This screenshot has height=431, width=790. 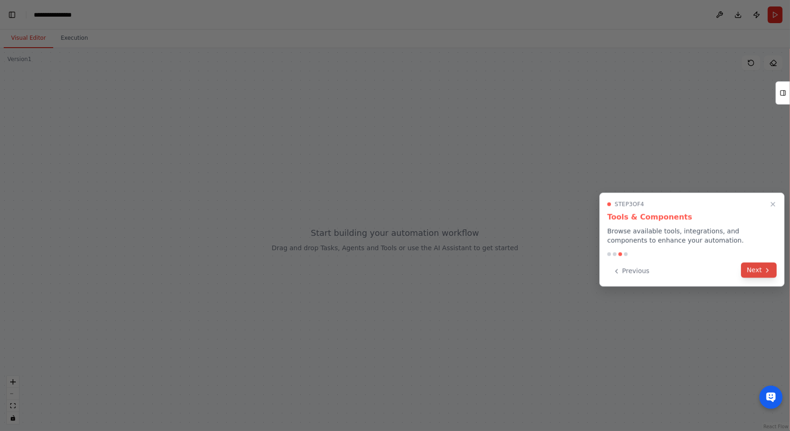 I want to click on button: Previous, so click(x=631, y=271).